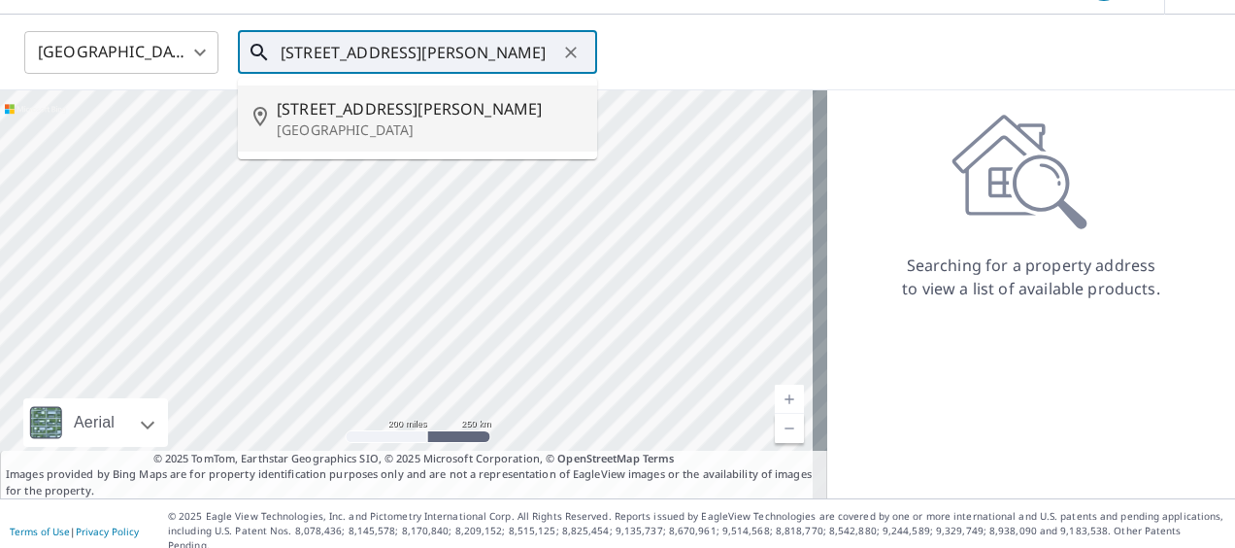  Describe the element at coordinates (419, 52) in the screenshot. I see `input: Search by address or latitude-longitude` at that location.